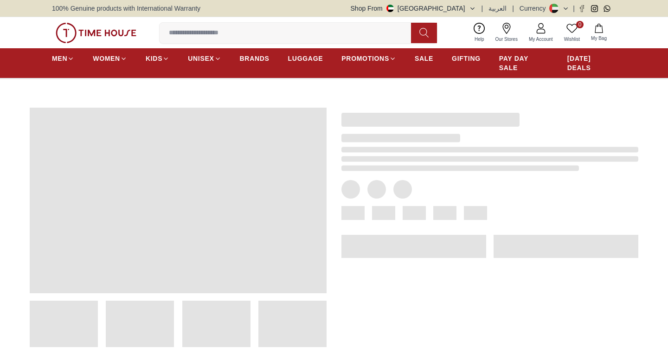 Image resolution: width=668 pixels, height=361 pixels. I want to click on a: PAY DAY SALE, so click(524, 63).